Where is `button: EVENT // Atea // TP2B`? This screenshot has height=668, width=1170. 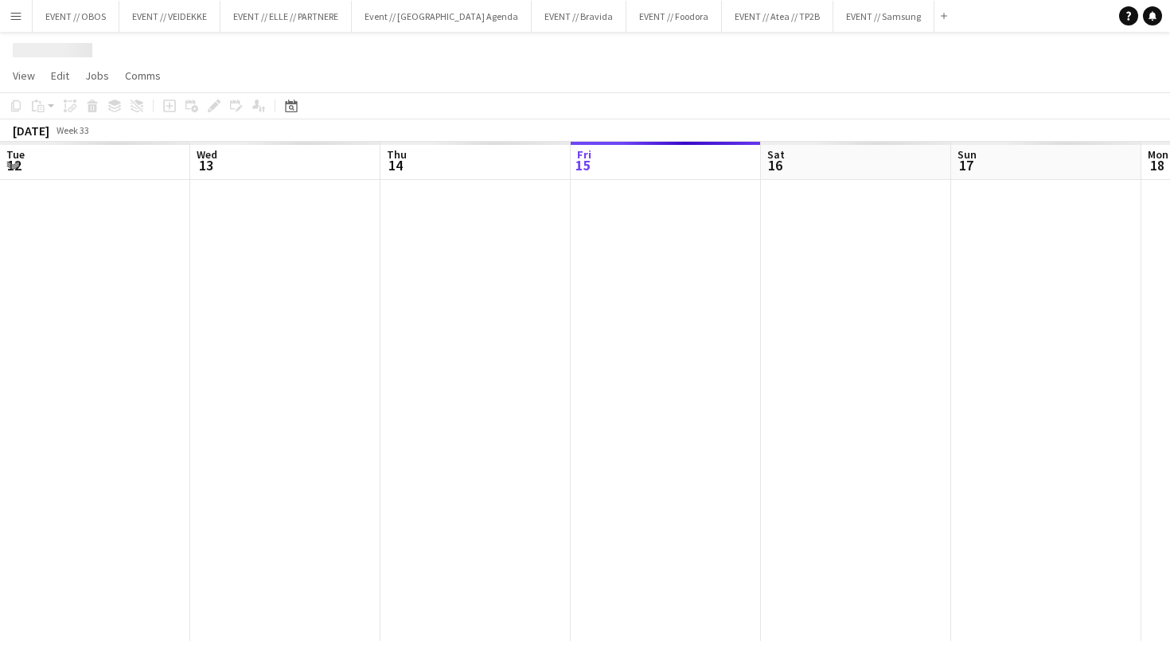
button: EVENT // Atea // TP2B is located at coordinates (778, 16).